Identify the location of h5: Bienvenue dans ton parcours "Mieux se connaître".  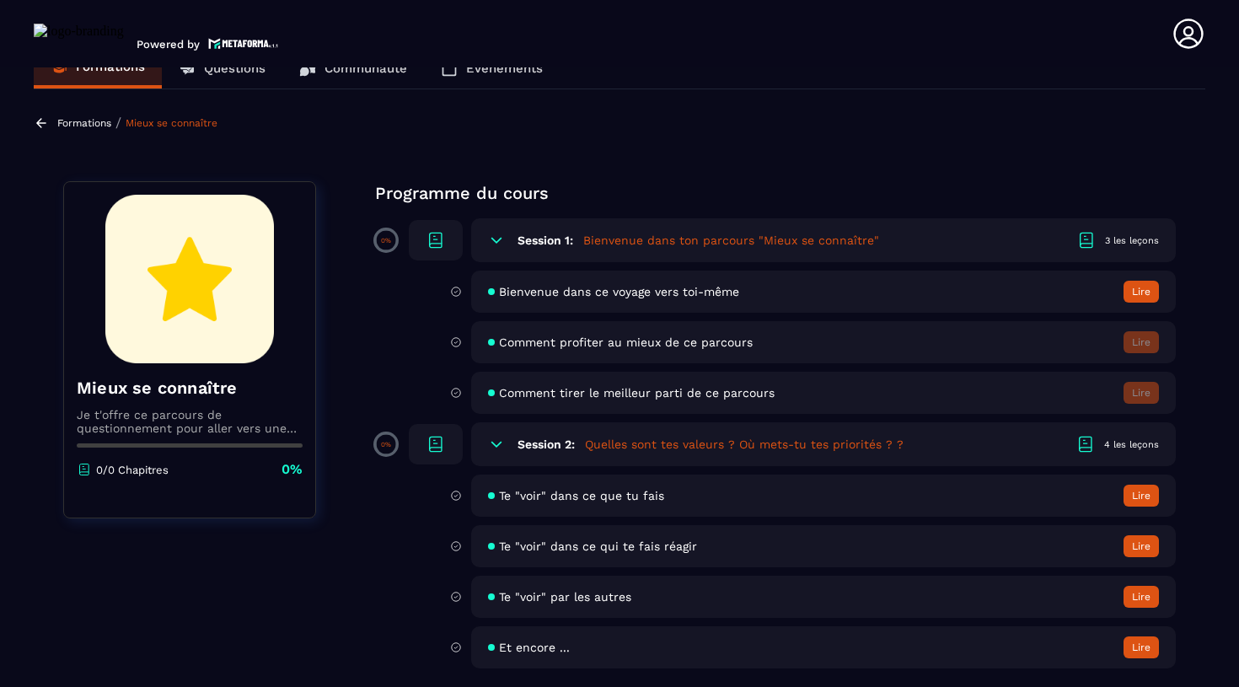
(731, 240).